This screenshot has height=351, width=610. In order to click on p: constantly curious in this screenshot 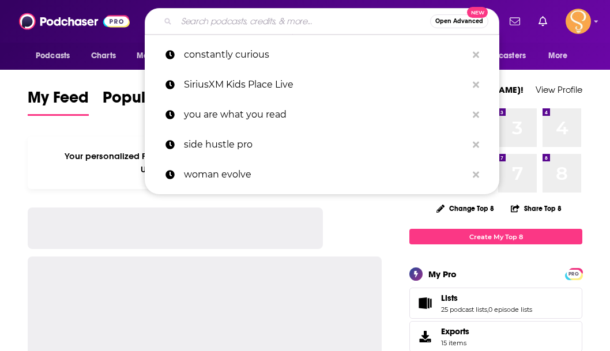, I will do `click(325, 55)`.